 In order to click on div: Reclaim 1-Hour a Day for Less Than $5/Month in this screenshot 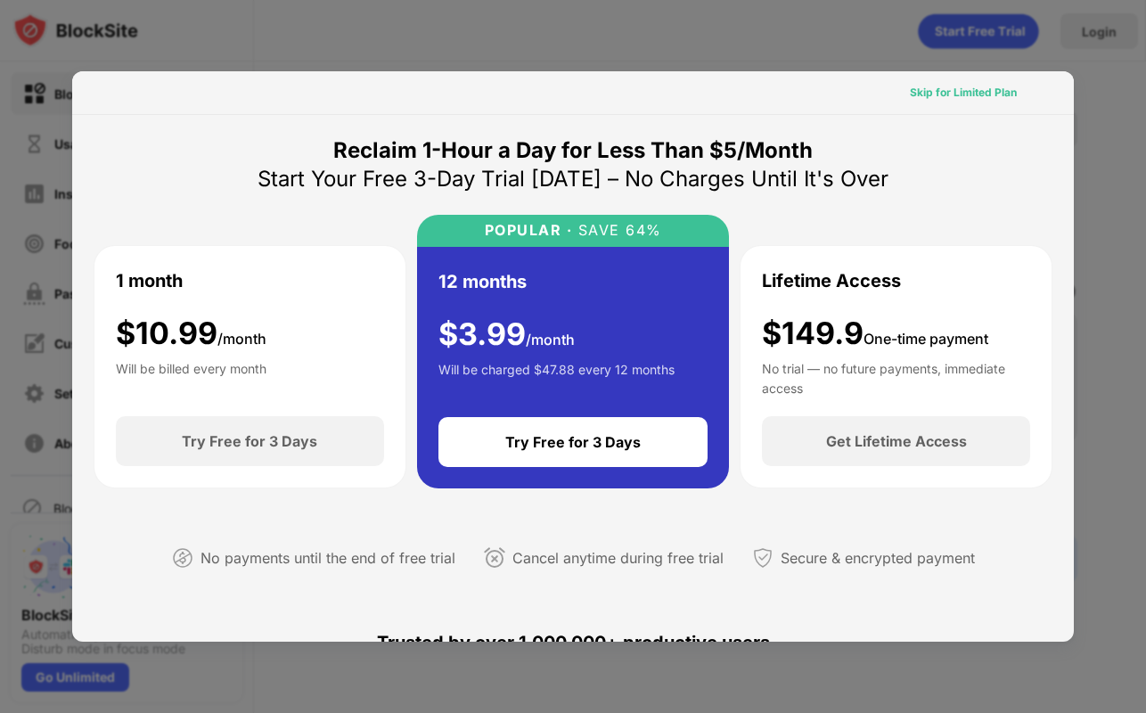, I will do `click(573, 151)`.